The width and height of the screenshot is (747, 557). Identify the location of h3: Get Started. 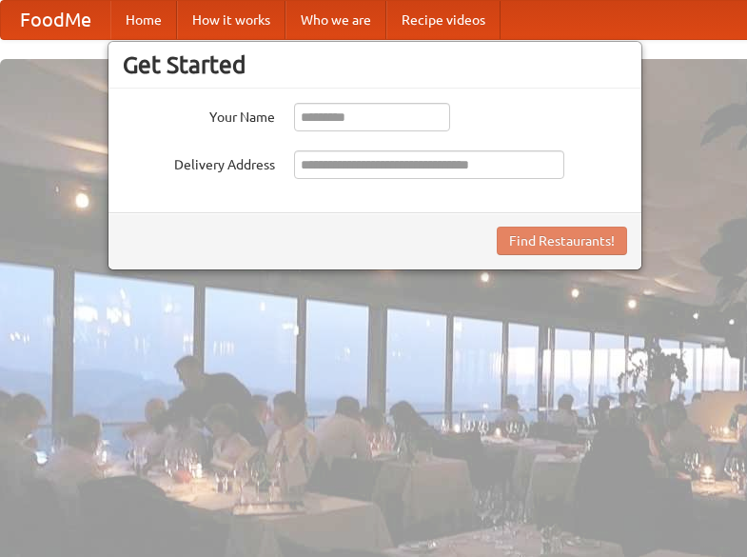
(375, 65).